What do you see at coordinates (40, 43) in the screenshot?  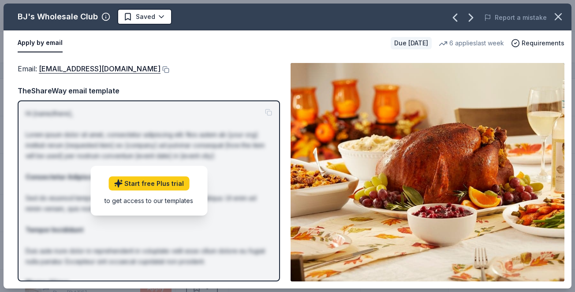 I see `button: Apply by email` at bounding box center [40, 43].